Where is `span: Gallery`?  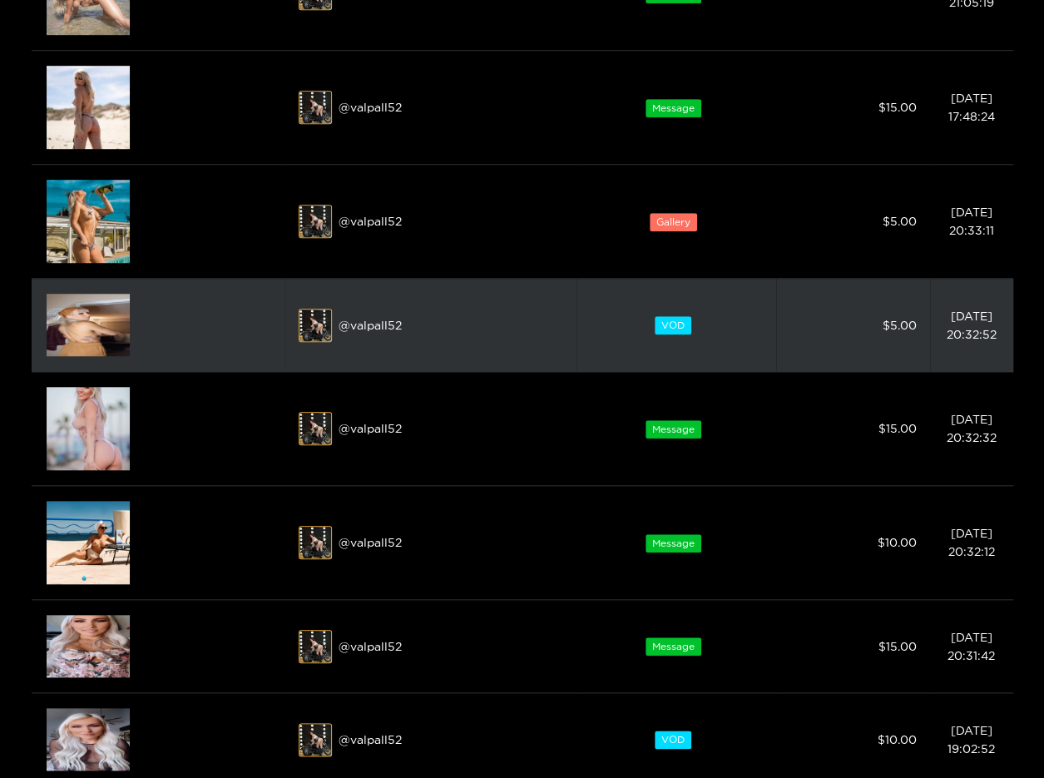
span: Gallery is located at coordinates (673, 222).